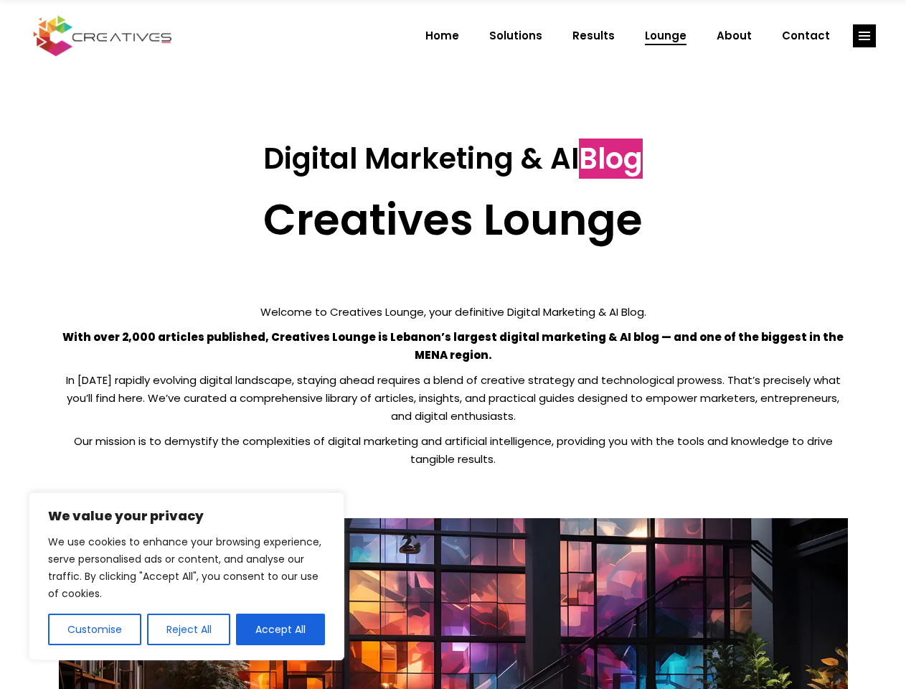  Describe the element at coordinates (734, 36) in the screenshot. I see `a: About` at that location.